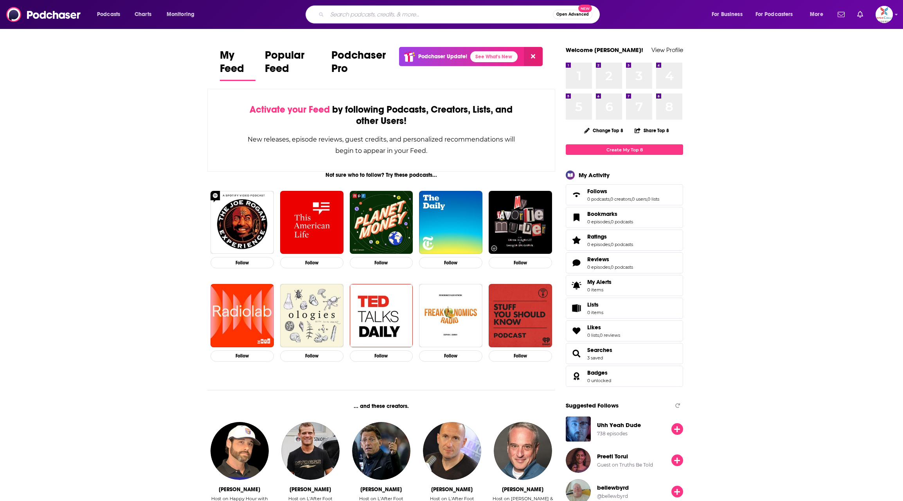  What do you see at coordinates (520, 223) in the screenshot?
I see `img: My Favorite Murder with Karen Kilgariff and Georgia Hardstark` at bounding box center [520, 223].